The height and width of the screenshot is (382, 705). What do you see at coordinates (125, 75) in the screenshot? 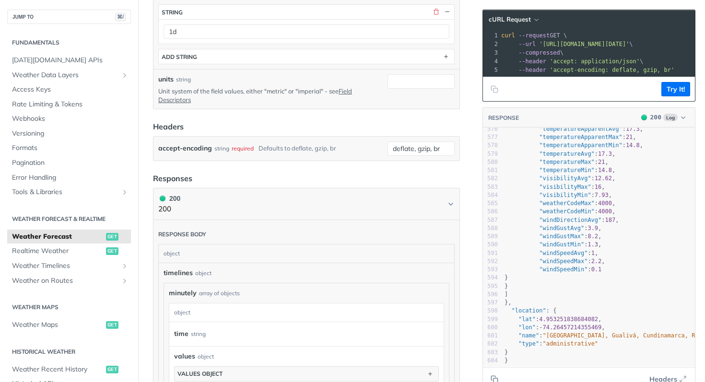
I see `button: Show subpages for Weather Data Layers` at bounding box center [125, 75].